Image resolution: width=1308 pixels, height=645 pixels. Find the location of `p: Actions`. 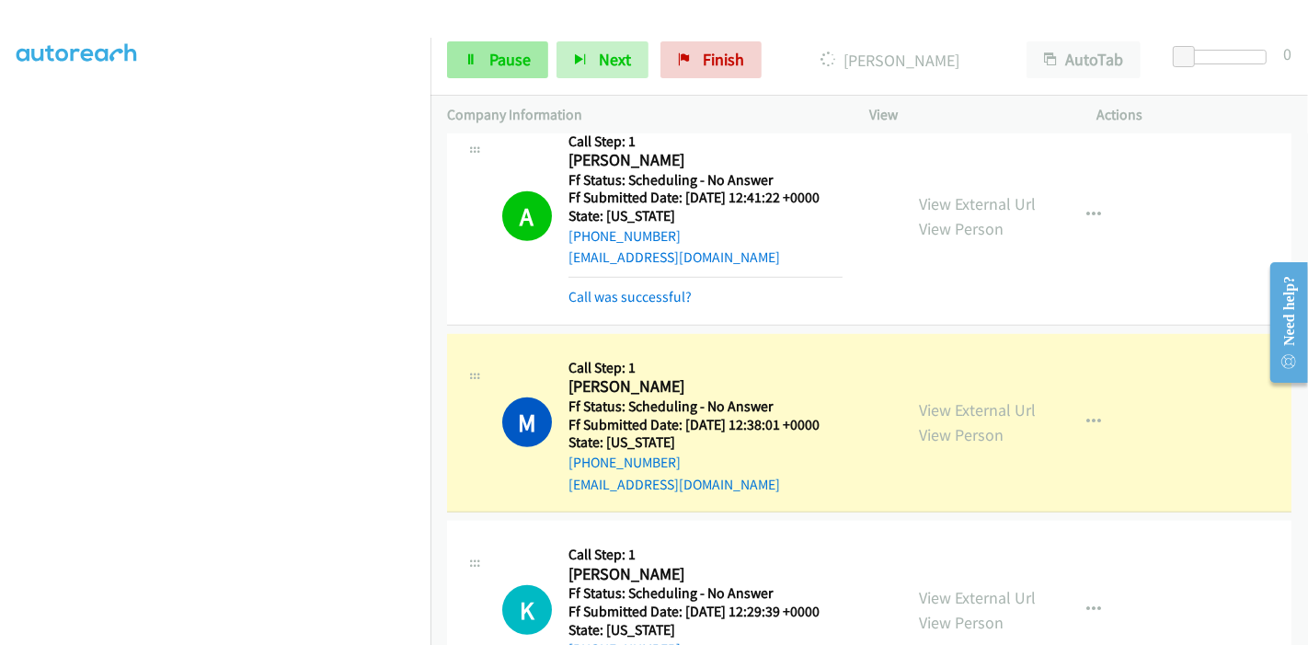

p: Actions is located at coordinates (1195, 115).